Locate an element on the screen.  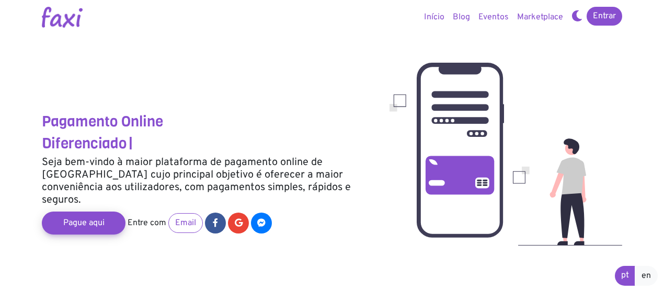
a: Eventos is located at coordinates (493, 17).